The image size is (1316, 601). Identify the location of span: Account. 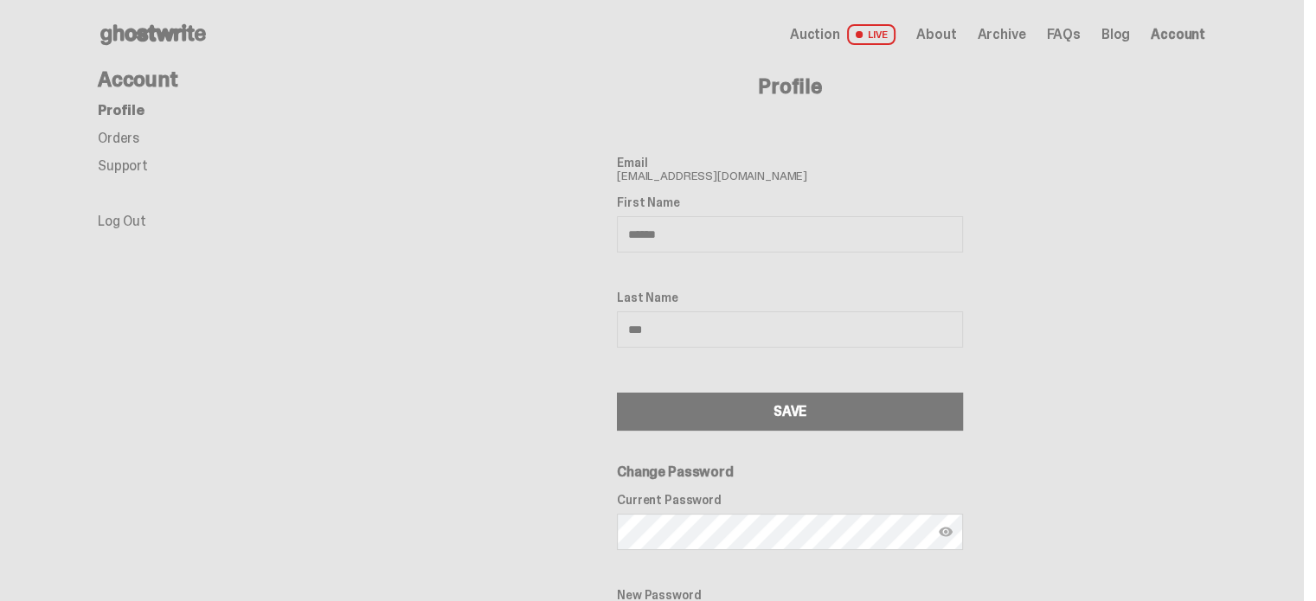
(1178, 35).